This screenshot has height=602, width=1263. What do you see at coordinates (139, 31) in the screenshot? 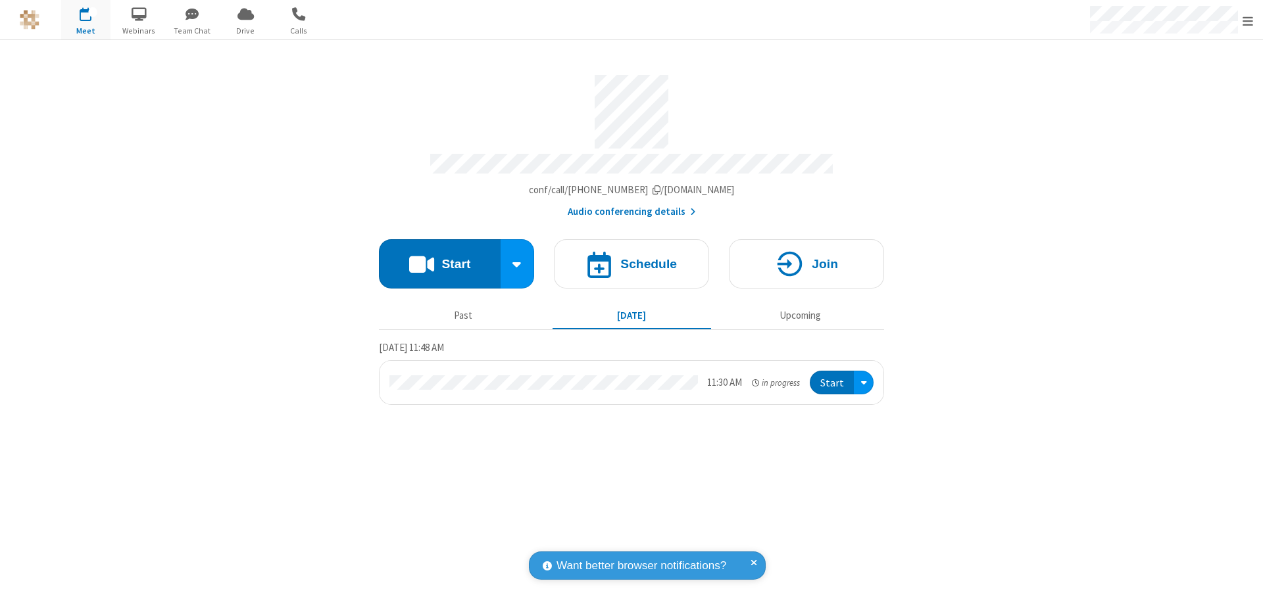
I see `span: Webinars` at bounding box center [139, 31].